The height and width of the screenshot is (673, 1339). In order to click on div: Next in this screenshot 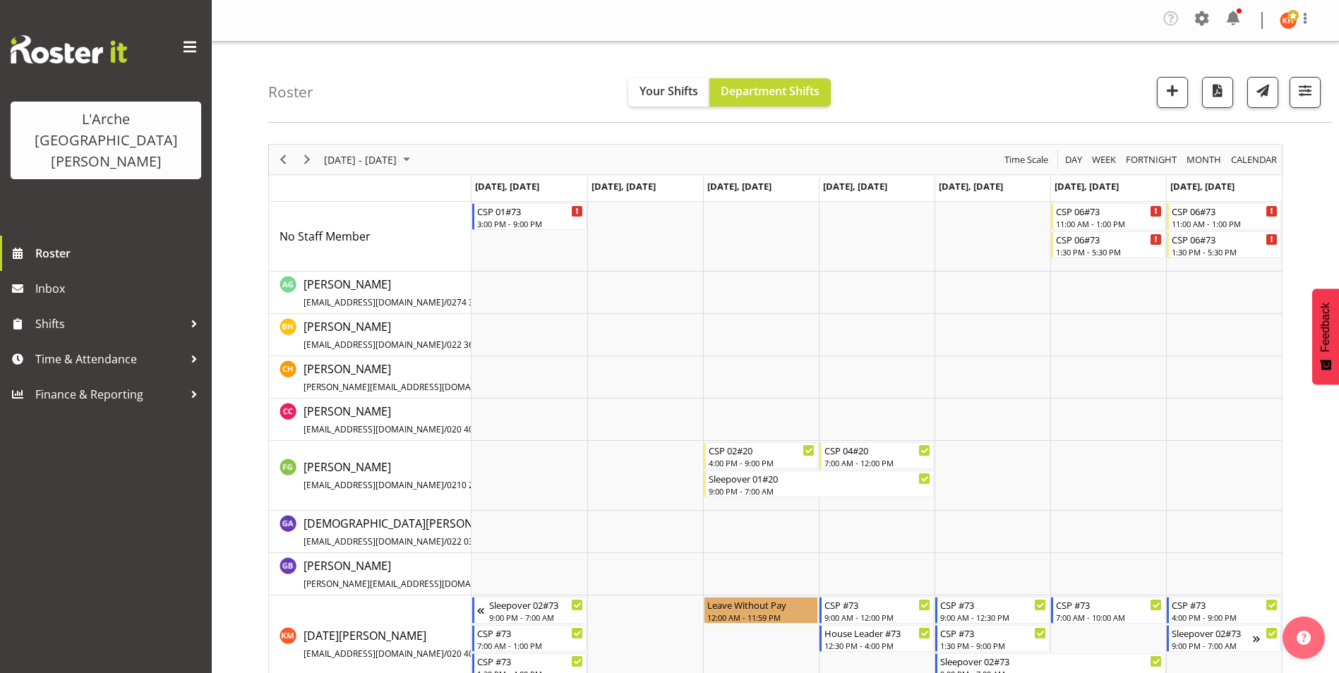, I will do `click(307, 160)`.